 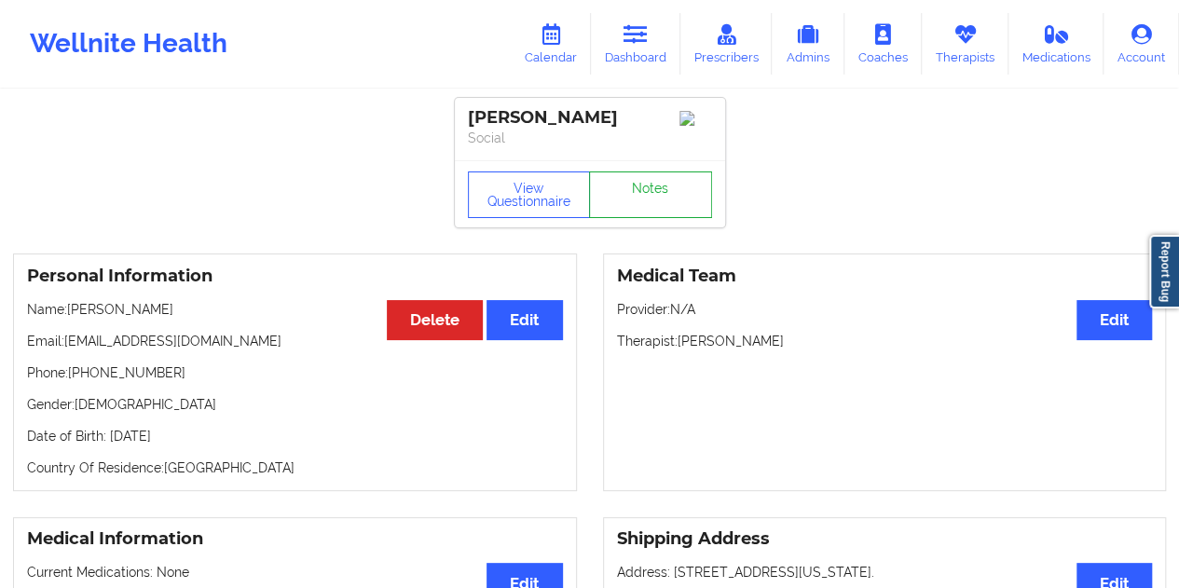 I want to click on a: Admins, so click(x=808, y=44).